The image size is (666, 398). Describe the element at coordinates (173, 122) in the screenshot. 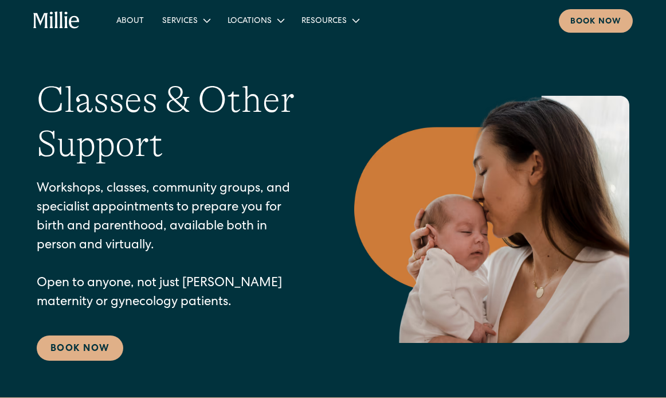

I see `h1: Classes & Other Support` at that location.